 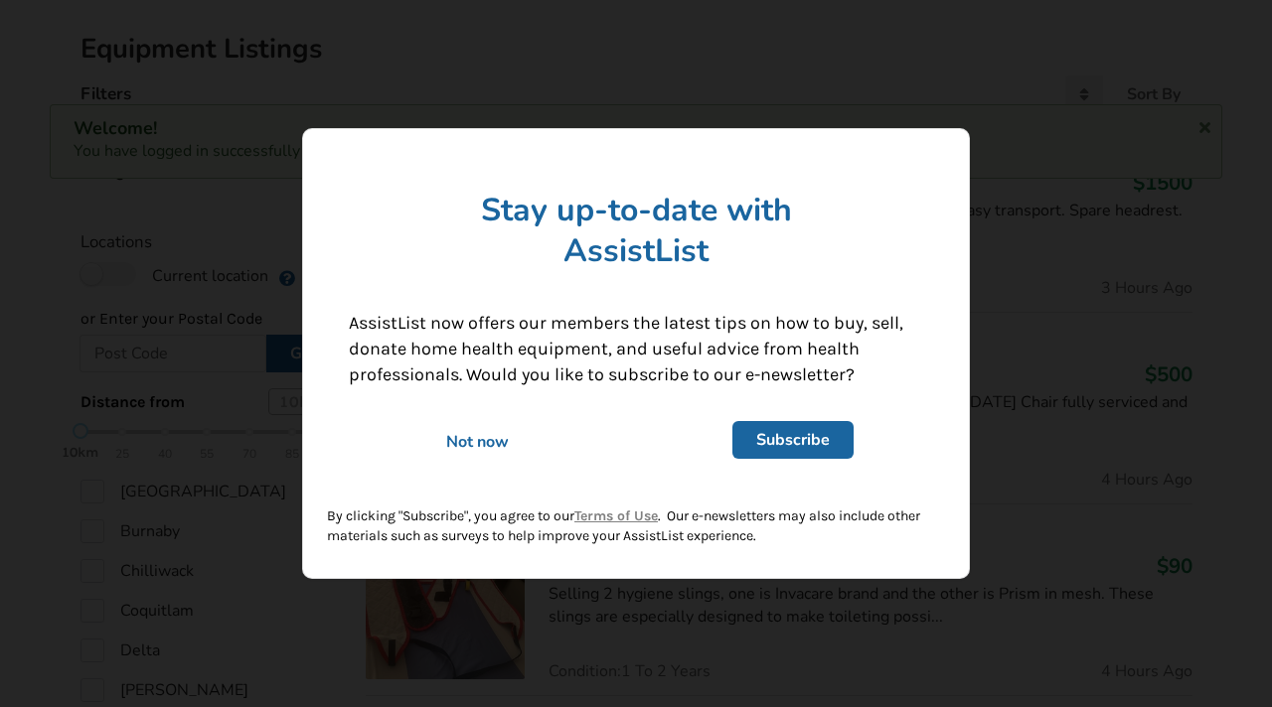 What do you see at coordinates (636, 349) in the screenshot?
I see `p: AssistList now offers our members the latest tips on how to buy, sell, donate home health equipme...` at bounding box center [636, 349].